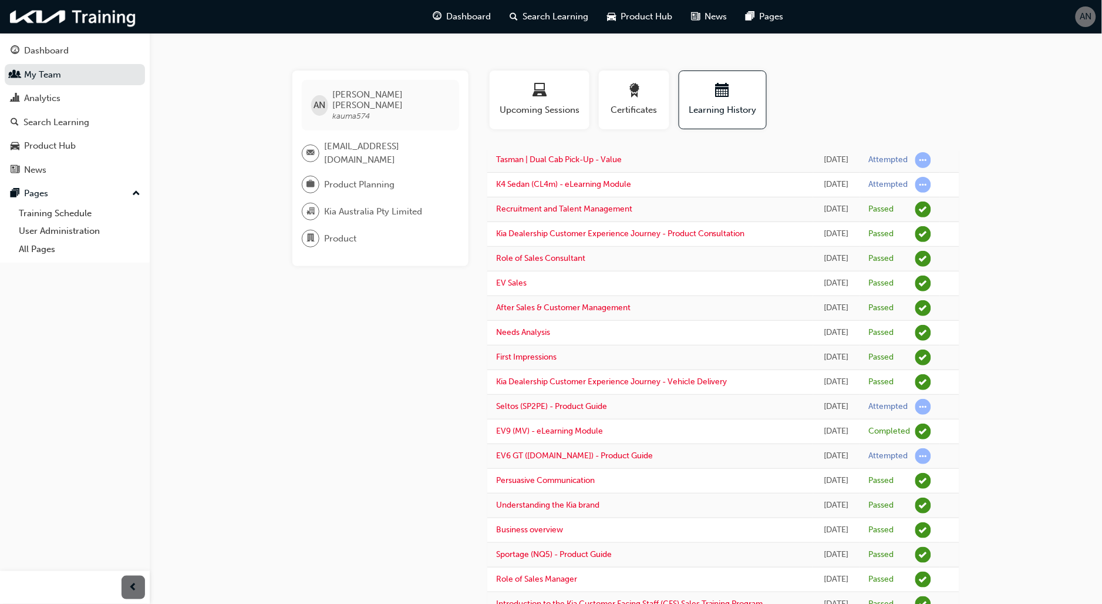 The width and height of the screenshot is (1102, 604). I want to click on span: department-icon, so click(311, 238).